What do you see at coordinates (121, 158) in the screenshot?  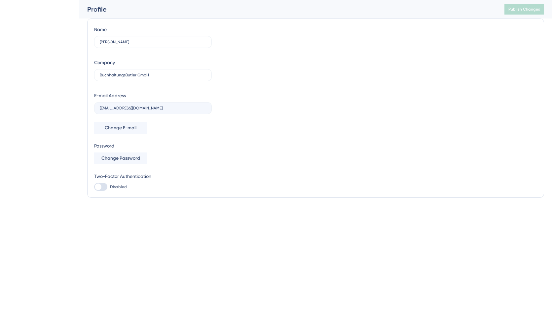 I see `span: Change Password` at bounding box center [121, 158].